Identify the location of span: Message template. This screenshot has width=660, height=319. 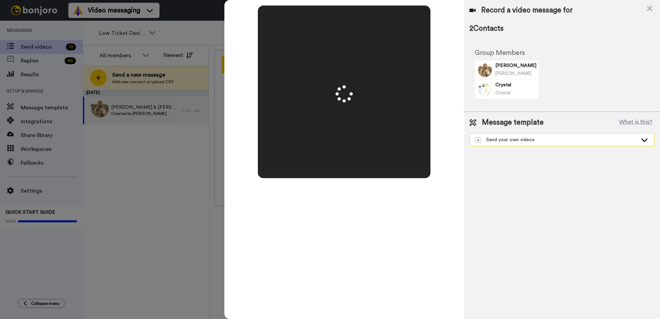
(513, 123).